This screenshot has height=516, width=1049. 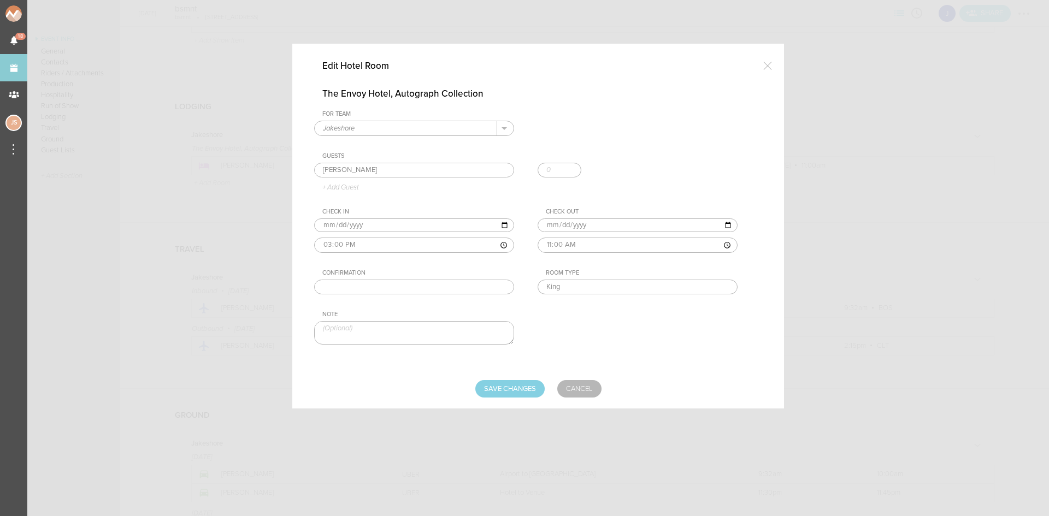 What do you see at coordinates (527, 99) in the screenshot?
I see `h4: The Envoy Hotel, Autograph Collection` at bounding box center [527, 99].